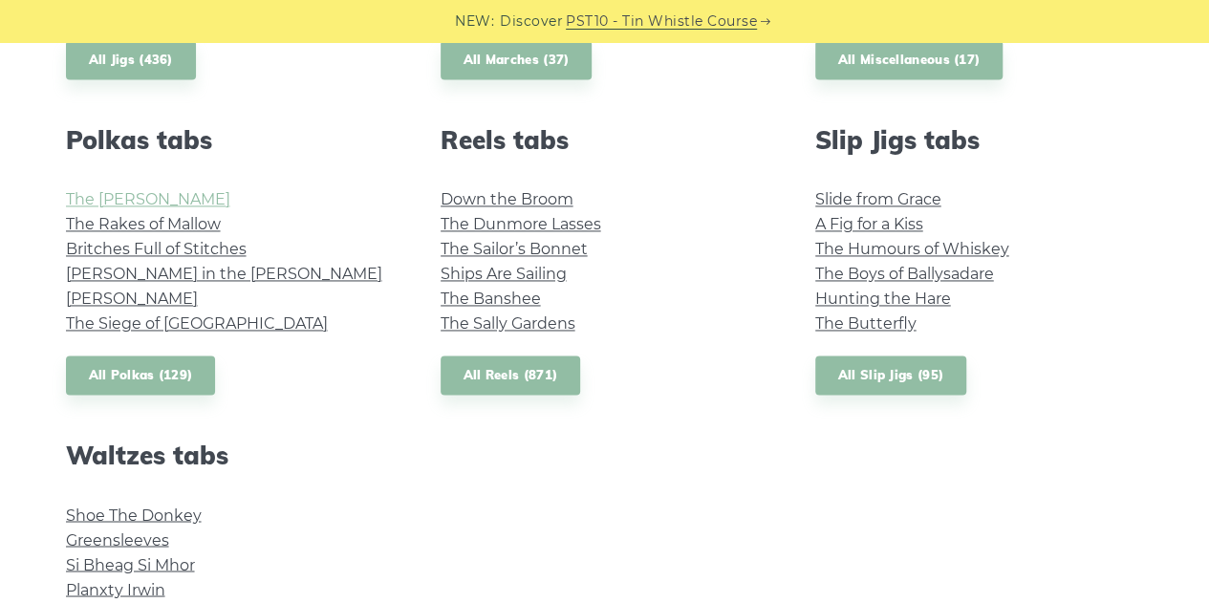 This screenshot has height=603, width=1209. I want to click on a: Britches Full of Stitches, so click(156, 248).